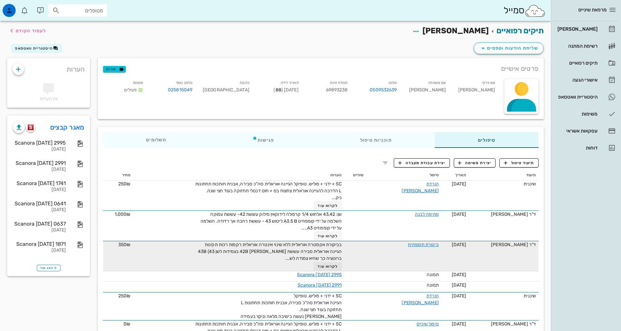 Image resolution: width=621 pixels, height=331 pixels. I want to click on span: 0₪, so click(127, 324).